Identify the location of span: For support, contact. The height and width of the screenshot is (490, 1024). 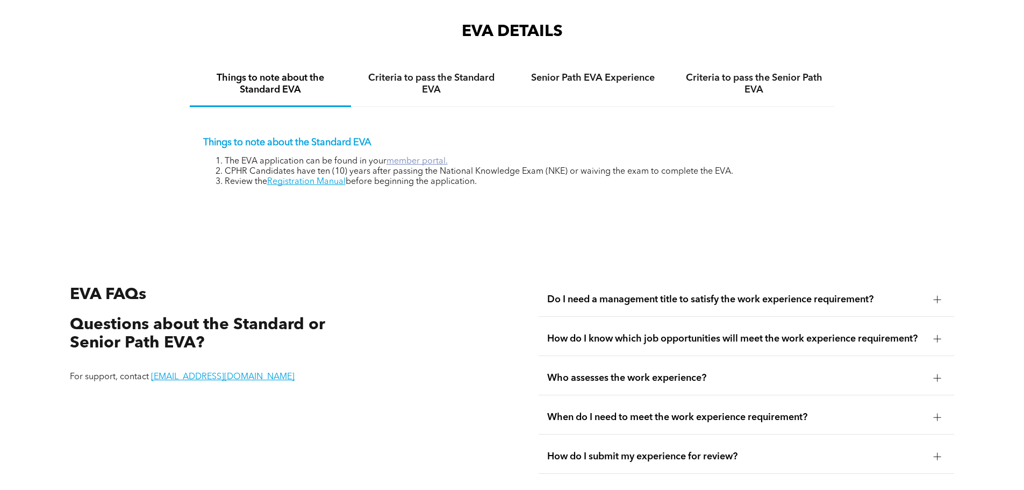
(109, 377).